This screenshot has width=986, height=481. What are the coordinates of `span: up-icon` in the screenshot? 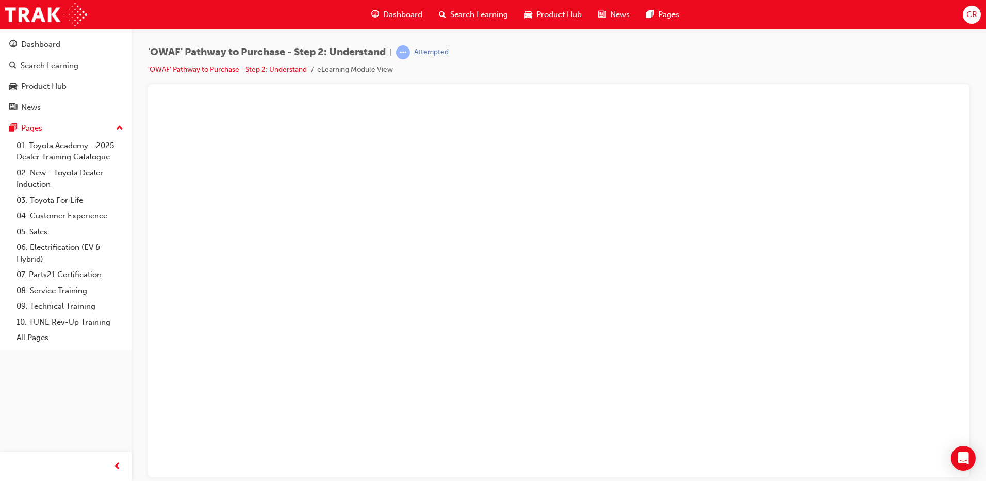 It's located at (120, 128).